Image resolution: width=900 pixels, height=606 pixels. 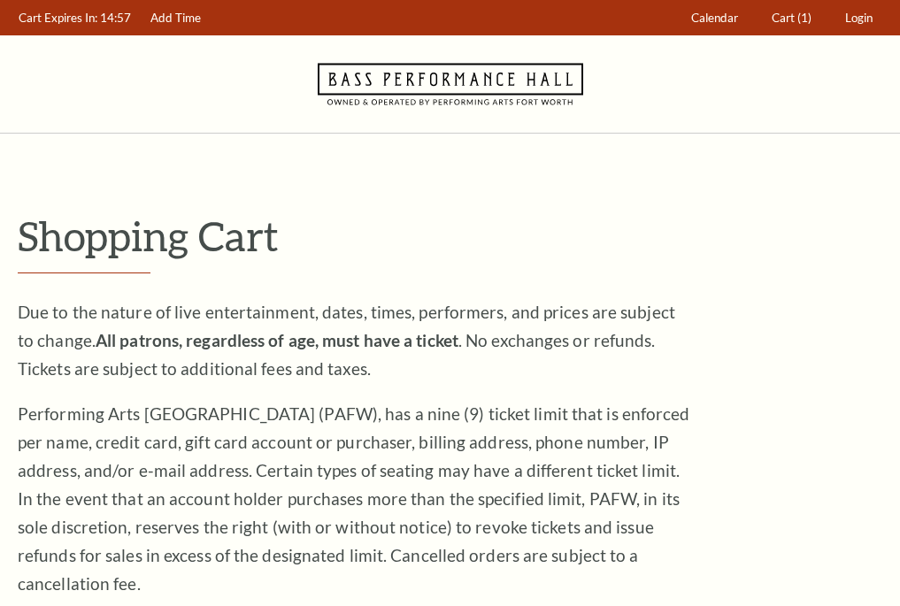 What do you see at coordinates (346, 340) in the screenshot?
I see `span: Due to the nature of live entertainment, dates, times, performers, and prices are subject to chan...` at bounding box center [346, 340].